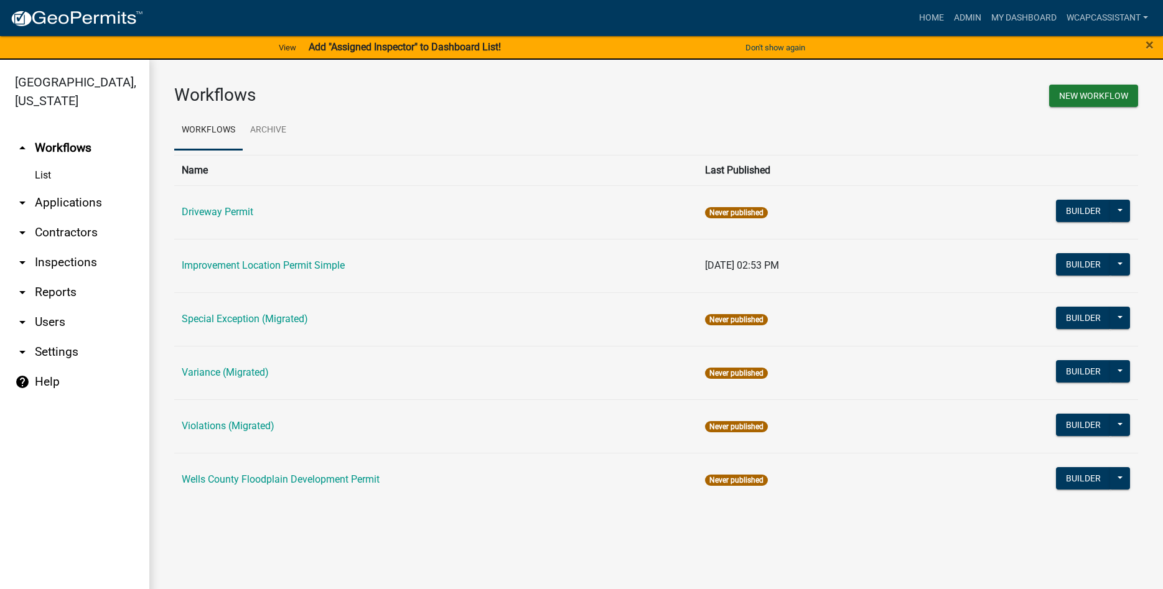 This screenshot has height=589, width=1163. I want to click on th: Last Published, so click(807, 170).